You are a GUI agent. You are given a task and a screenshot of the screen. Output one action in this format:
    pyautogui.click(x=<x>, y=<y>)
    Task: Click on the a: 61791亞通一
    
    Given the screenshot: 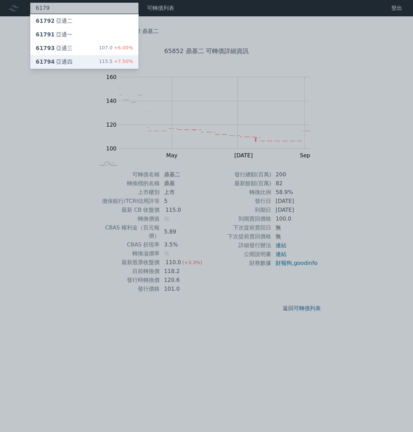 What is the action you would take?
    pyautogui.click(x=84, y=35)
    